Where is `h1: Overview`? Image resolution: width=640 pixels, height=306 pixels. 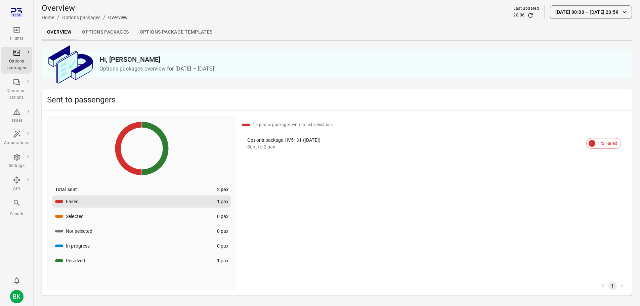 h1: Overview is located at coordinates (85, 8).